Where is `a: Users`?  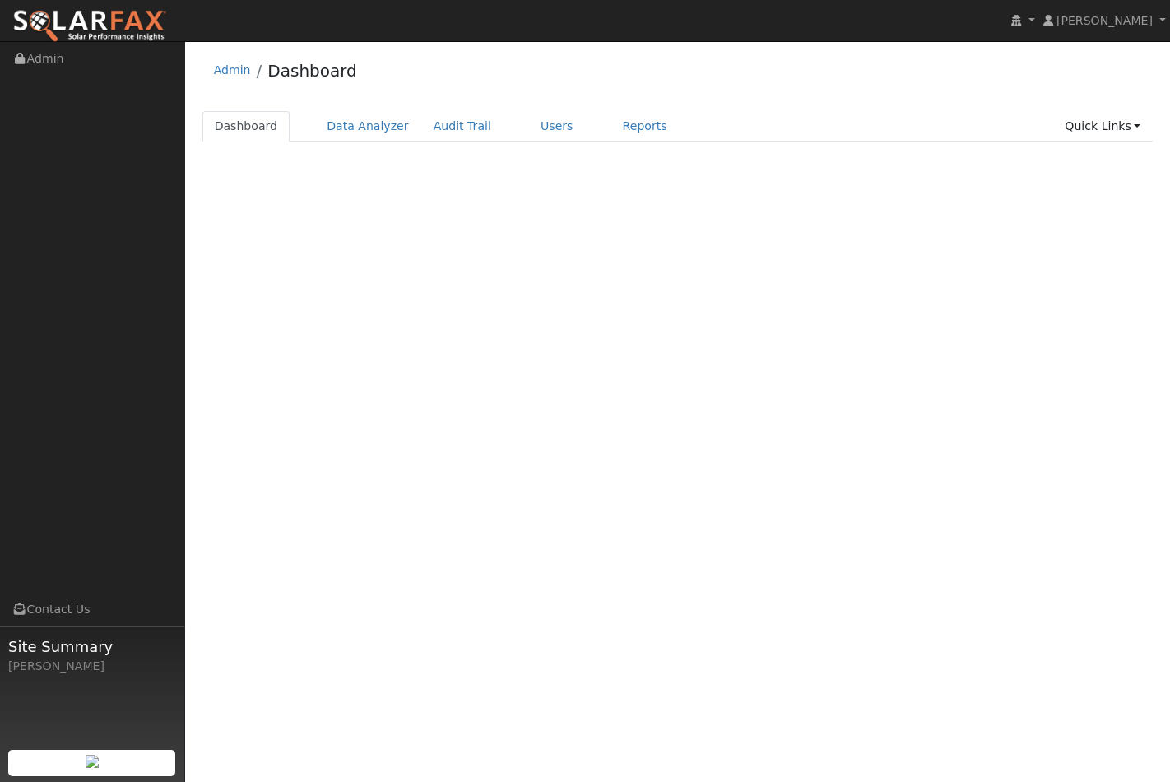
a: Users is located at coordinates (557, 126).